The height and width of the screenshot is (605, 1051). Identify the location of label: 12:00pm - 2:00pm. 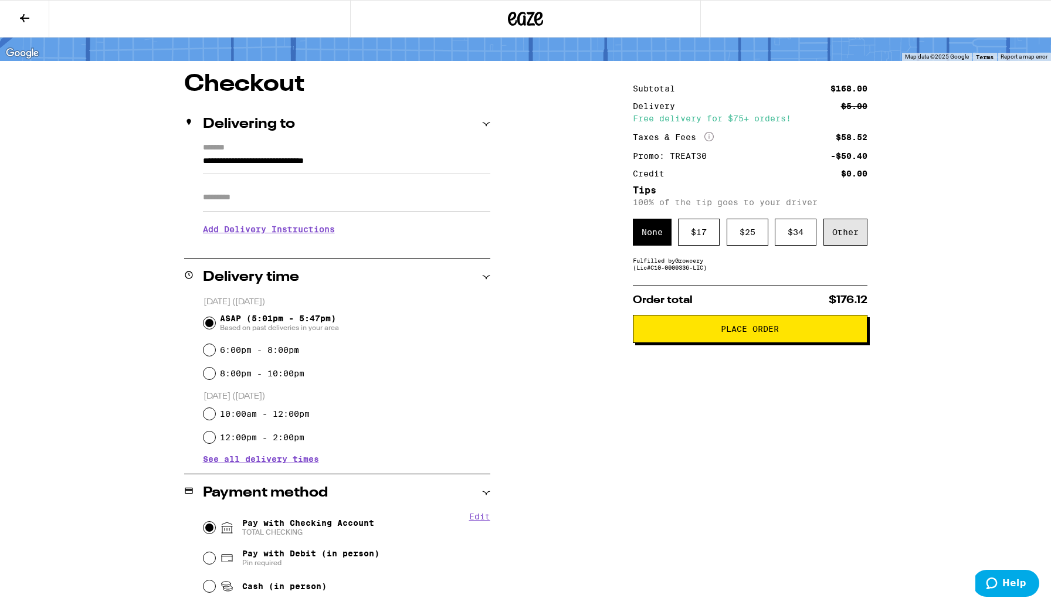
(262, 437).